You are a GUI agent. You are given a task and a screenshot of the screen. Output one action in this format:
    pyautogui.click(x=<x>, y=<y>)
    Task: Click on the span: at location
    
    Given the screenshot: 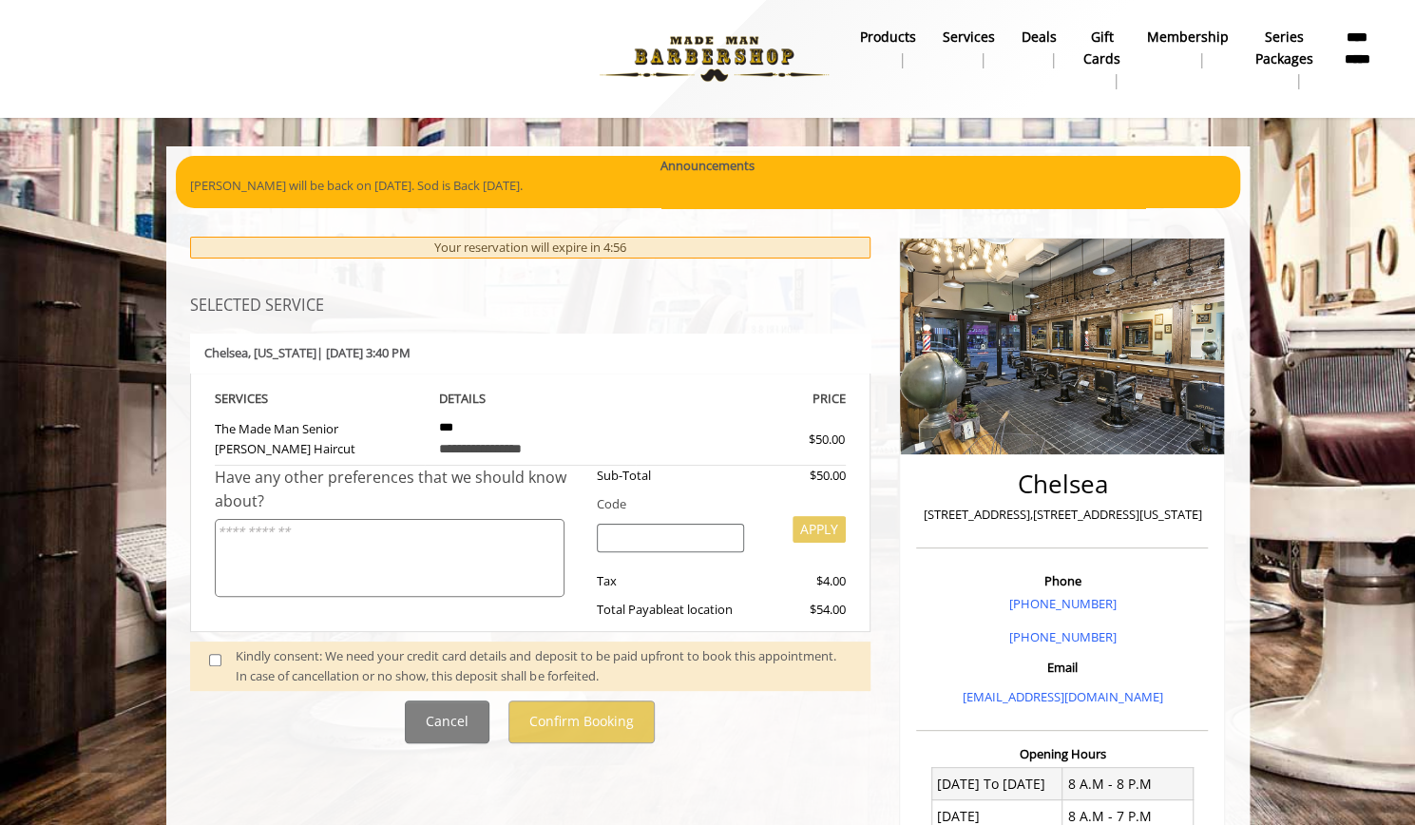 What is the action you would take?
    pyautogui.click(x=702, y=609)
    